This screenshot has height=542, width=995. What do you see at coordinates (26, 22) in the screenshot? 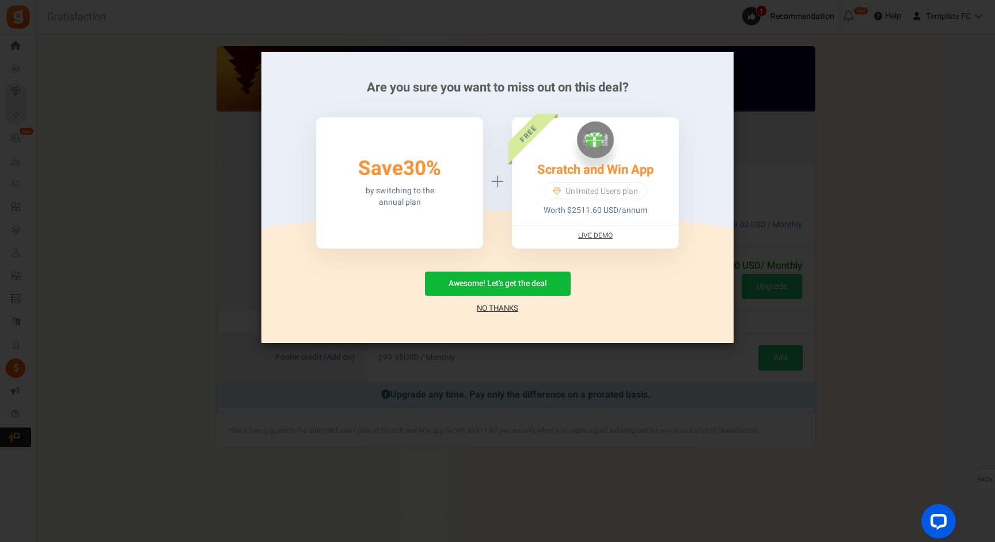
I see `button: Open LiveChat chat widget` at bounding box center [26, 22].